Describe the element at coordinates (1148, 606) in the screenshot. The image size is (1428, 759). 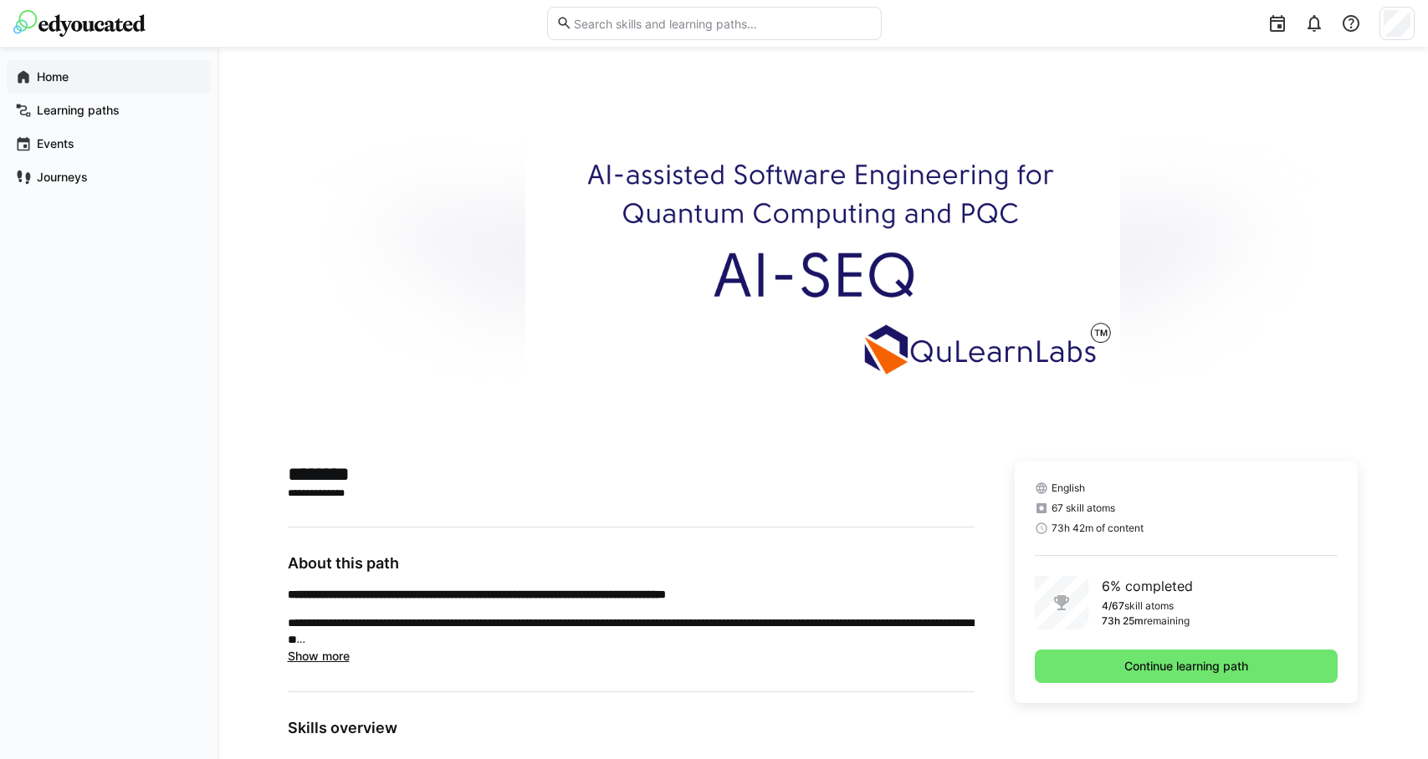
I see `p: skill atoms` at that location.